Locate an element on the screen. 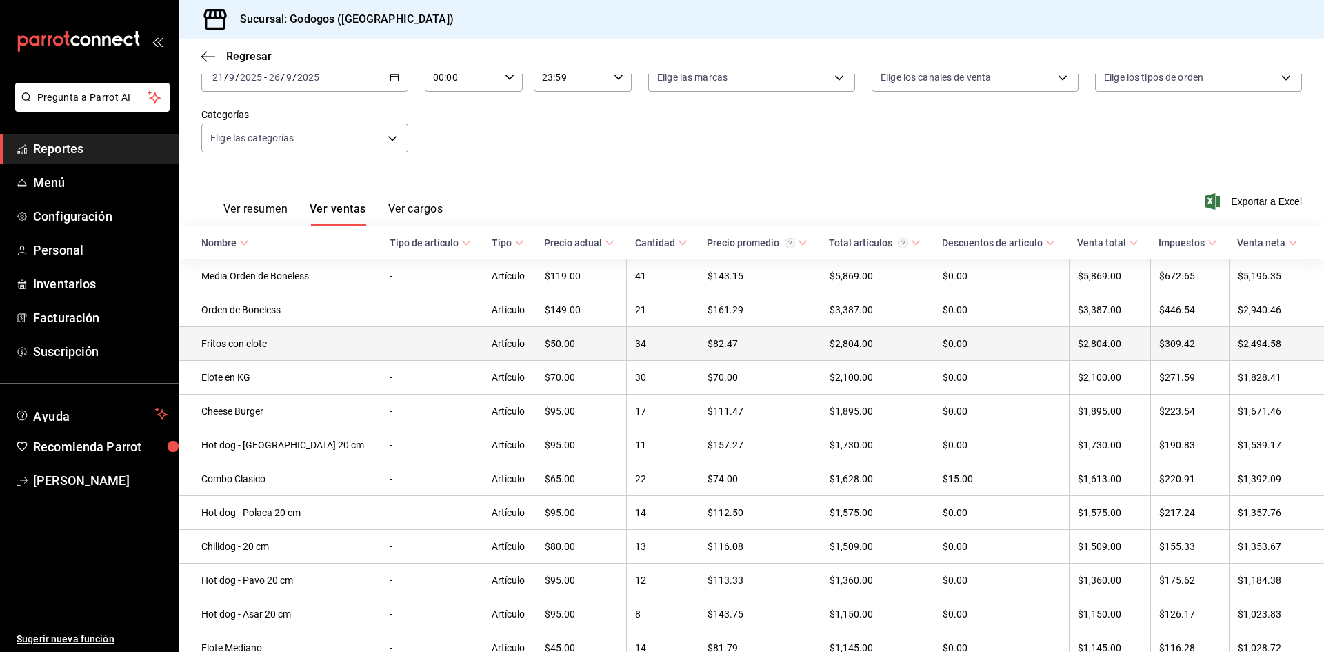 This screenshot has width=1324, height=652. td: Cheese Burger is located at coordinates (280, 411).